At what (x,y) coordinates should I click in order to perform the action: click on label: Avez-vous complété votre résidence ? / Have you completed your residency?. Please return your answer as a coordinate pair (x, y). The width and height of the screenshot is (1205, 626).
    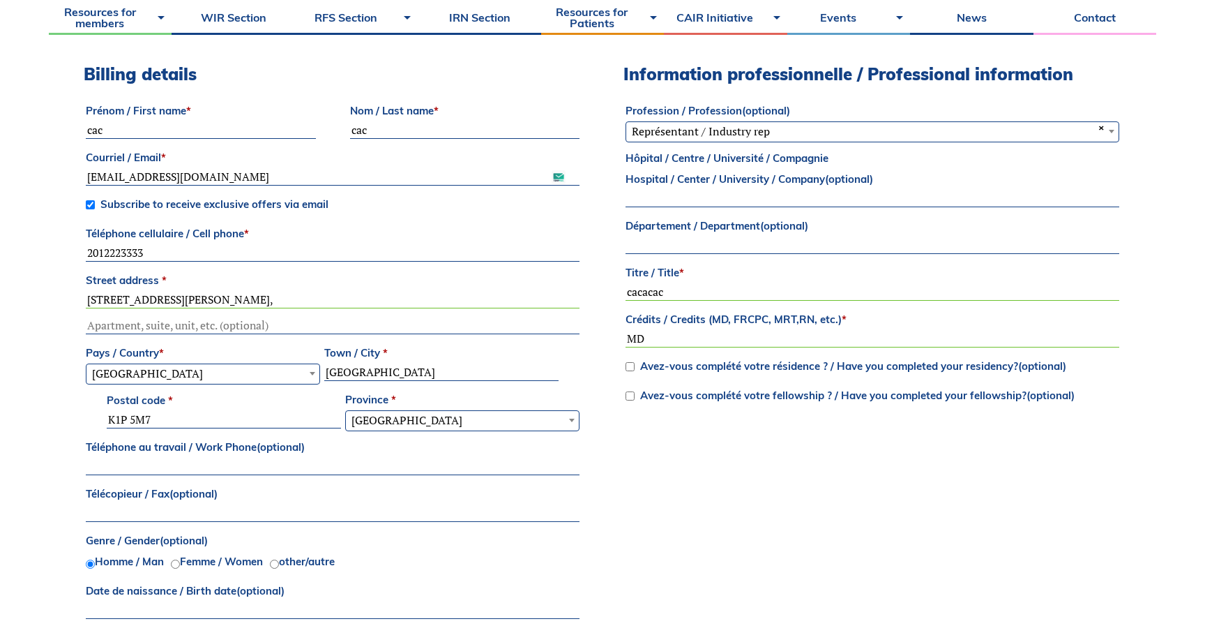
    Looking at the image, I should click on (846, 366).